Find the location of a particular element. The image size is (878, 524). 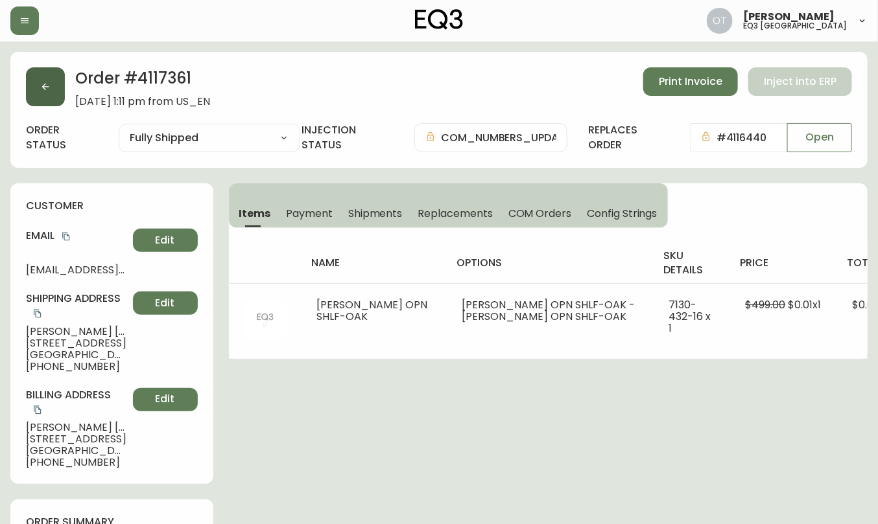

button: Print Invoice is located at coordinates (690, 82).